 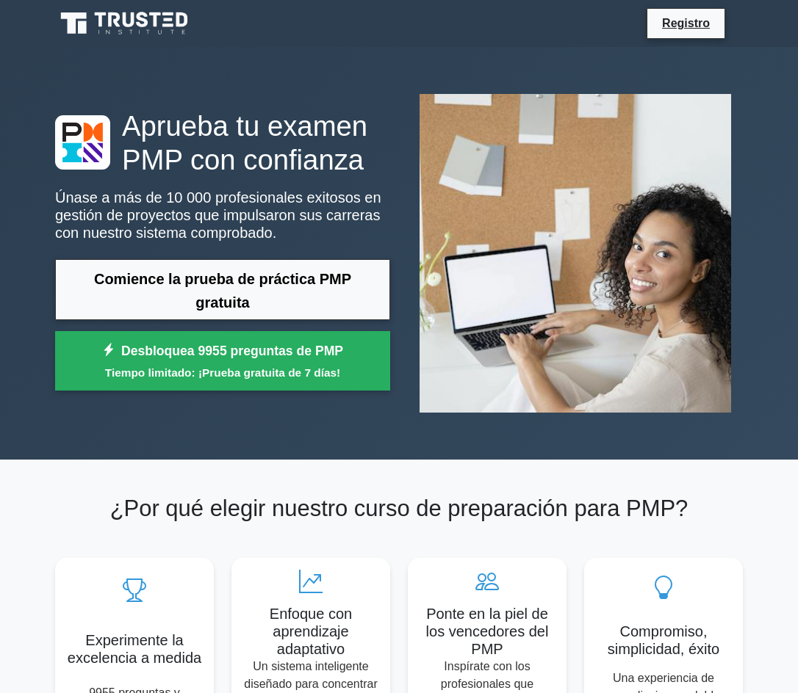 I want to click on font: Compromiso, simplicidad, éxito, so click(x=663, y=640).